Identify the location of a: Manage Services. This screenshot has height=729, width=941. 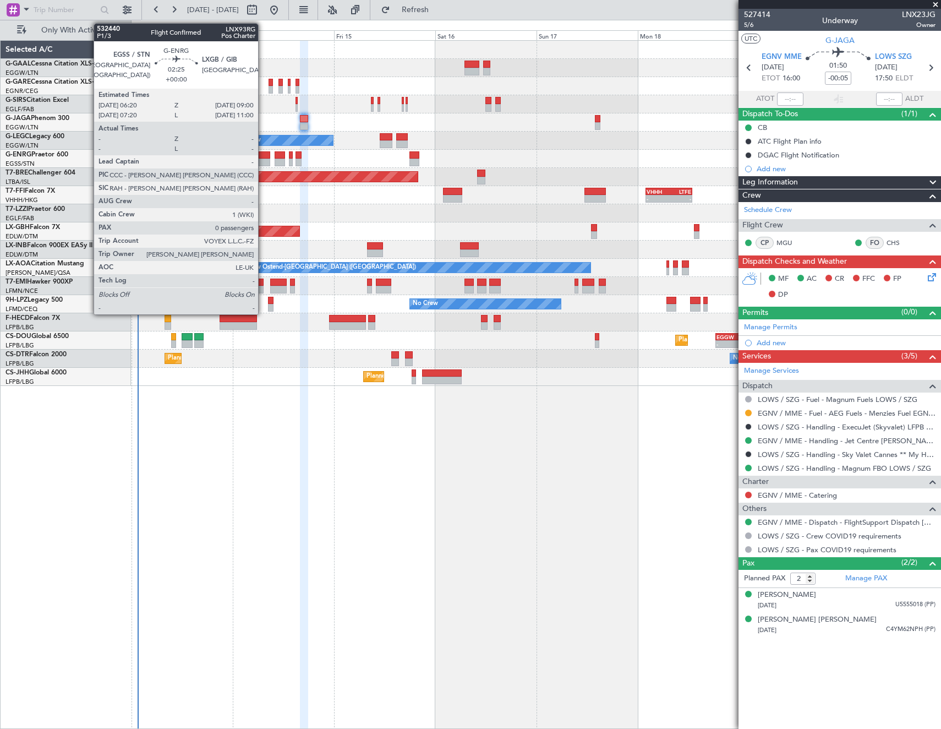
(772, 371).